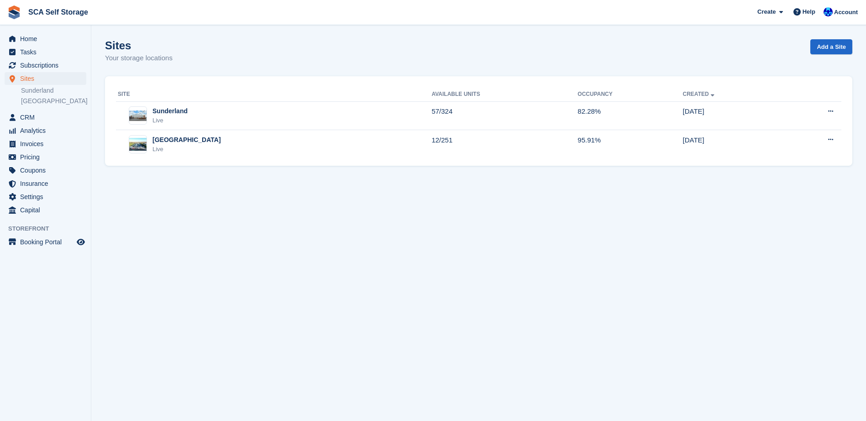 Image resolution: width=866 pixels, height=421 pixels. Describe the element at coordinates (139, 58) in the screenshot. I see `p: Your storage locations` at that location.